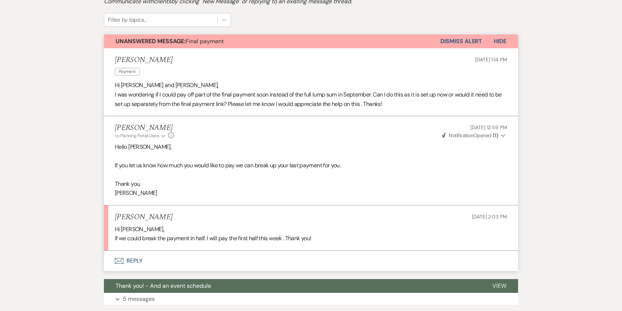 This screenshot has width=622, height=311. I want to click on button: Thank you! - And an event schedule, so click(292, 286).